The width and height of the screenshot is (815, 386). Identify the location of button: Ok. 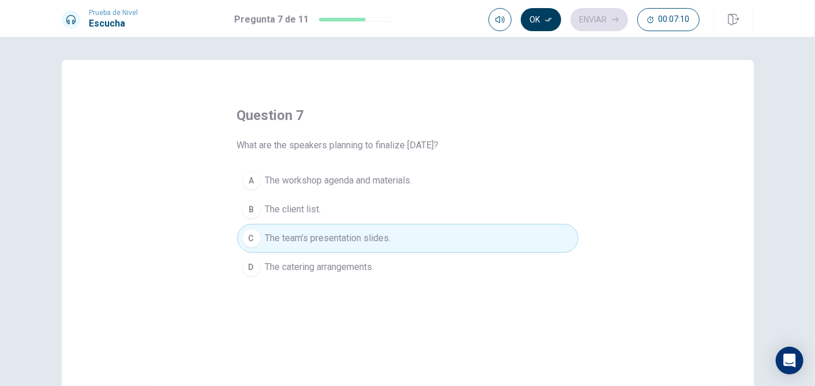
(541, 20).